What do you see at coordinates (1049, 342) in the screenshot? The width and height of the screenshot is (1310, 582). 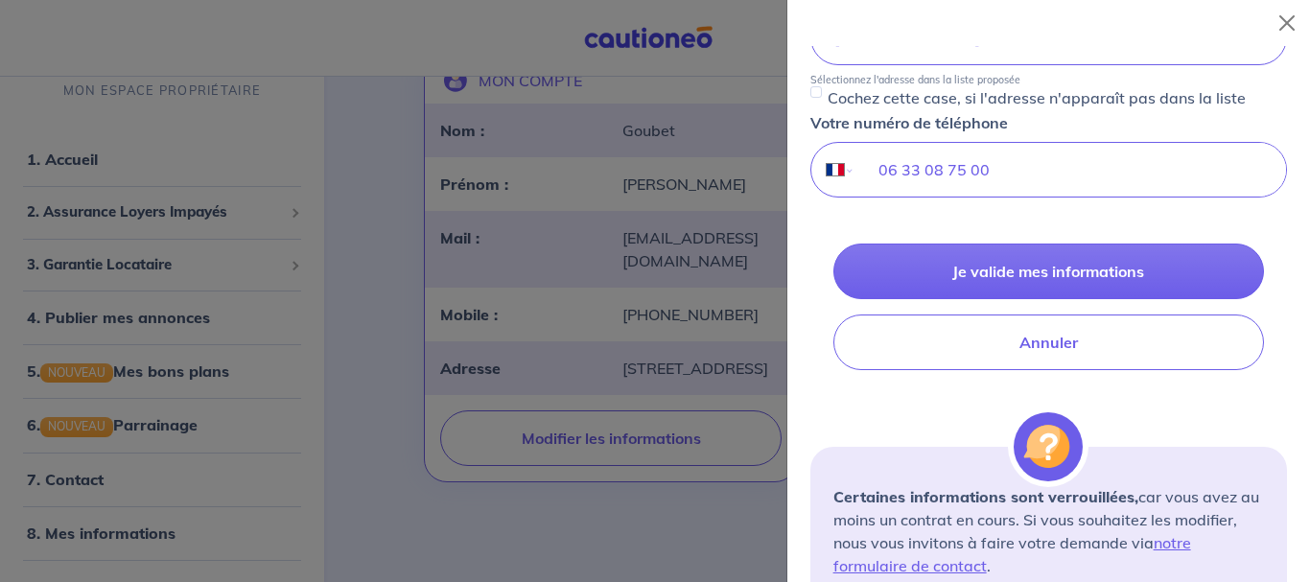 I see `button: Annuler` at bounding box center [1049, 342].